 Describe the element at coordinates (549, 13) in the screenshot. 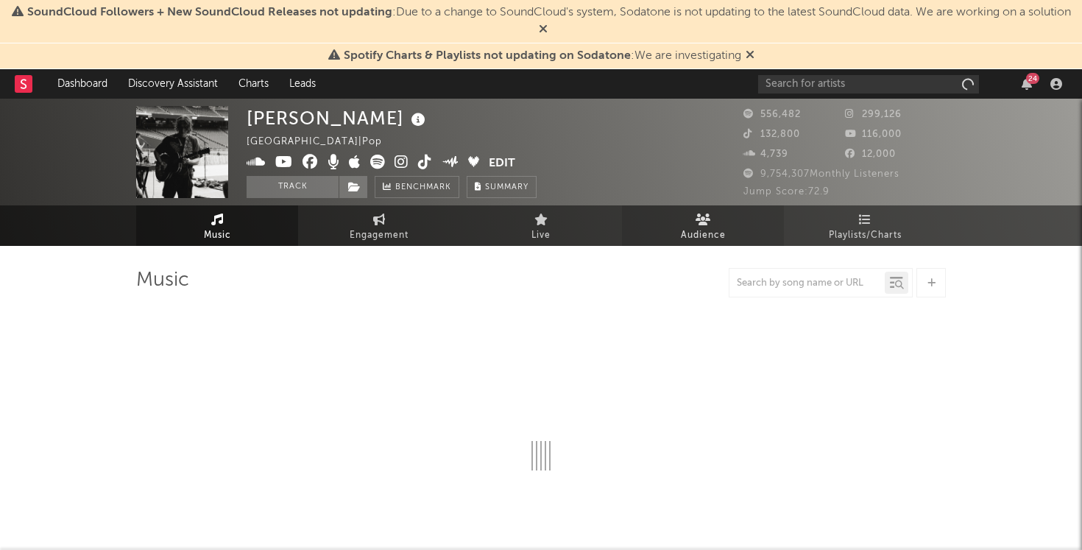

I see `span: : Due to a change to SoundCloud's system, Sodatone is not updating to the latest SoundCloud data....` at that location.